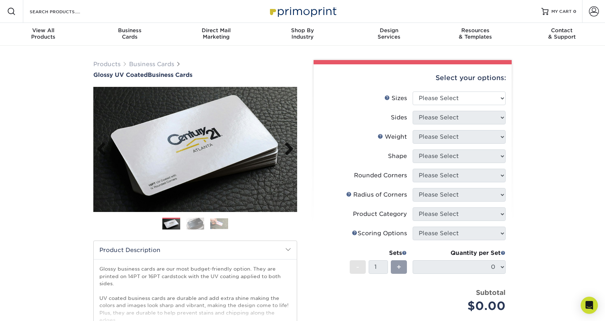 The image size is (605, 321). I want to click on a: Shop ByIndustry, so click(303, 34).